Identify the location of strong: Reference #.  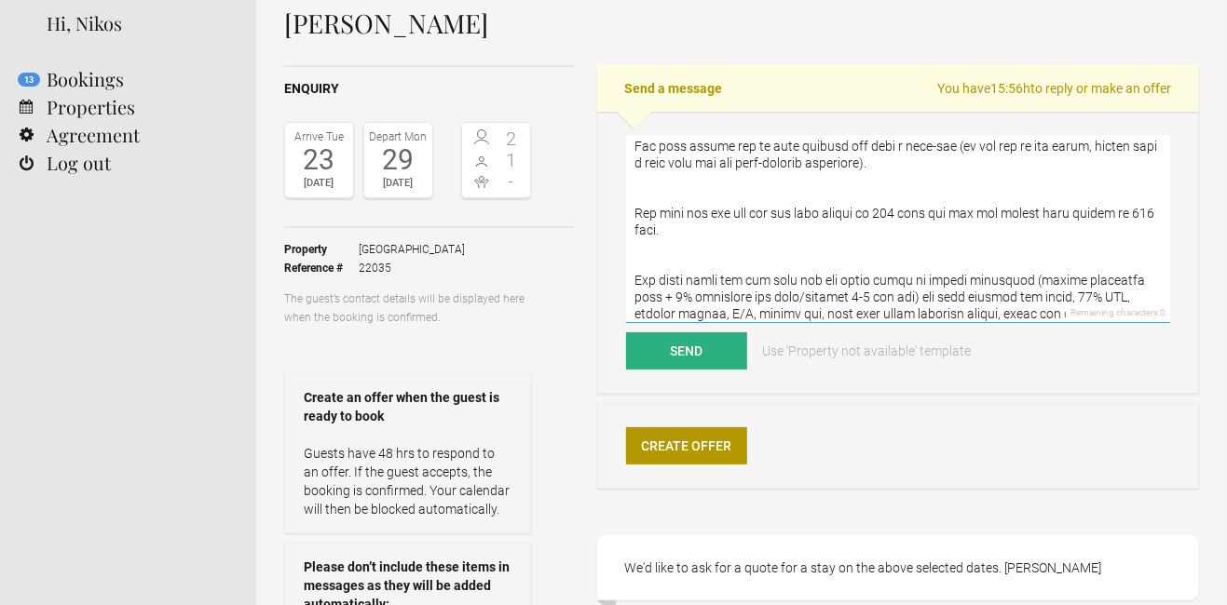
(321, 268).